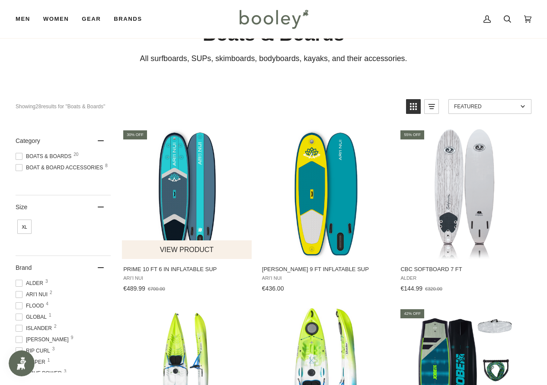 Image resolution: width=547 pixels, height=385 pixels. What do you see at coordinates (35, 328) in the screenshot?
I see `span: Islander` at bounding box center [35, 328].